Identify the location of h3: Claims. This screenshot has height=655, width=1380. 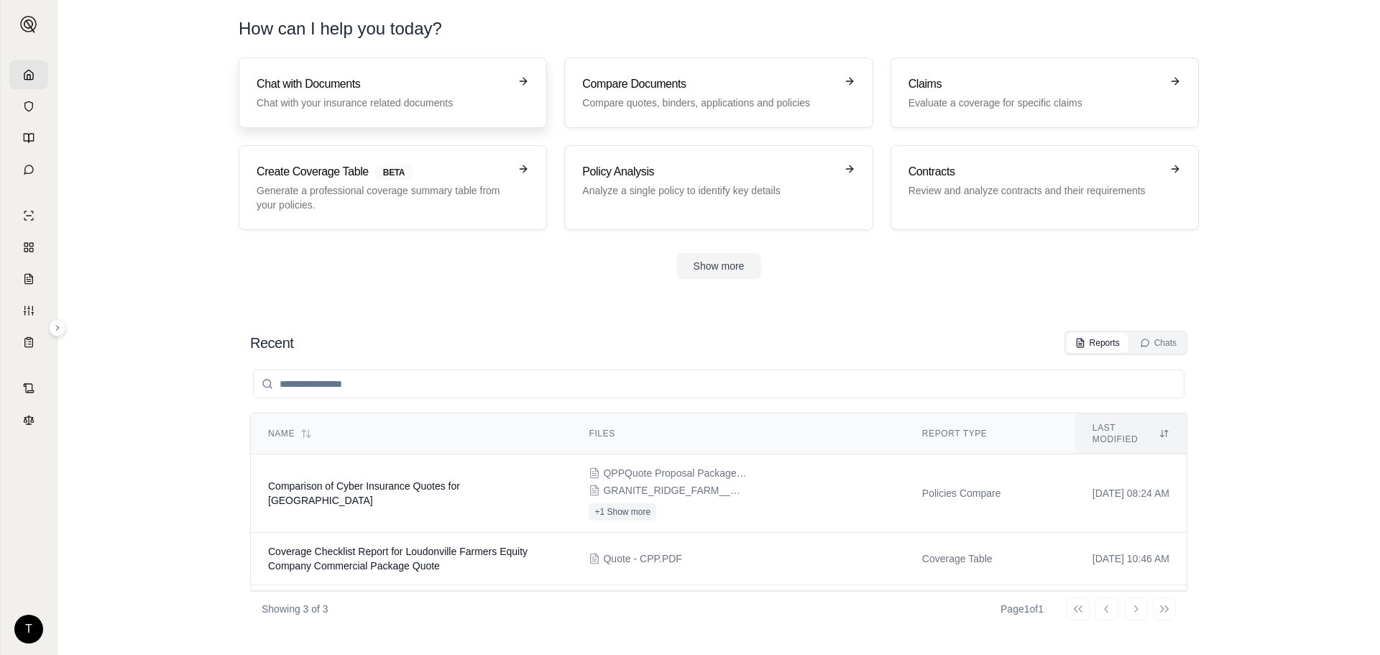
(1034, 84).